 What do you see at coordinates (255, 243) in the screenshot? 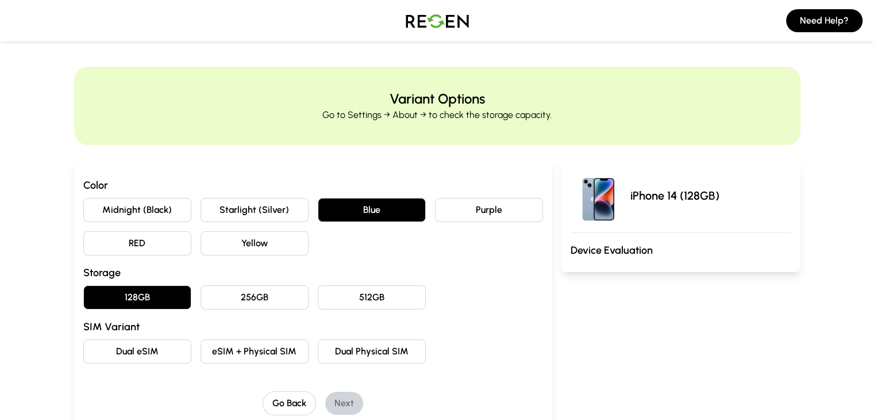
I see `button: Yellow` at bounding box center [255, 243].